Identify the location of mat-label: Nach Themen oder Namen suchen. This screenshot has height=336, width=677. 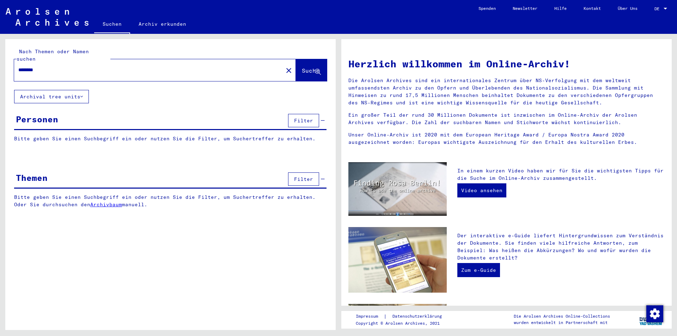
(53, 55).